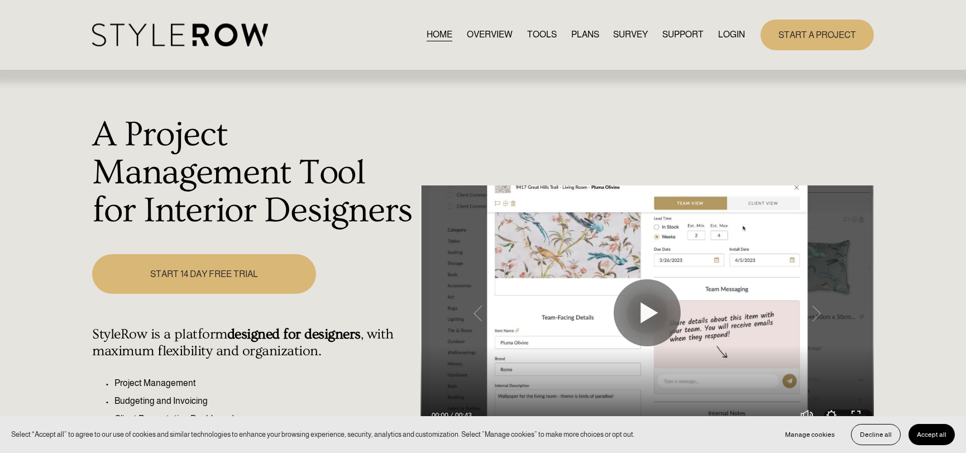 The image size is (966, 453). I want to click on h1: A Project Management Tool for Interior Designers, so click(253, 173).